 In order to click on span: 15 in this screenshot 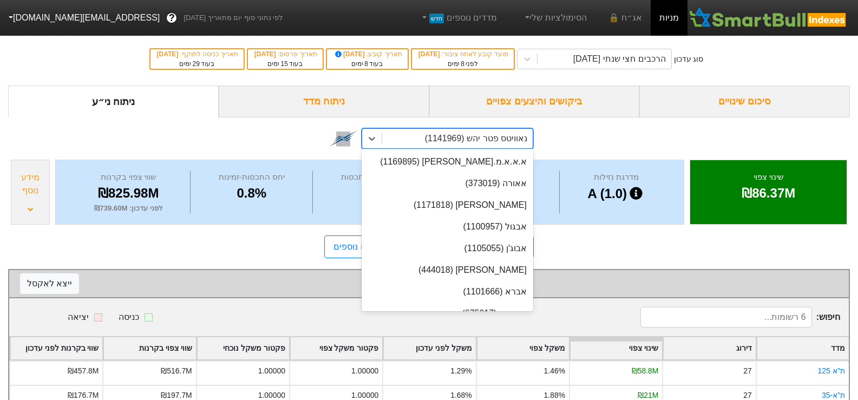, I will do `click(284, 64)`.